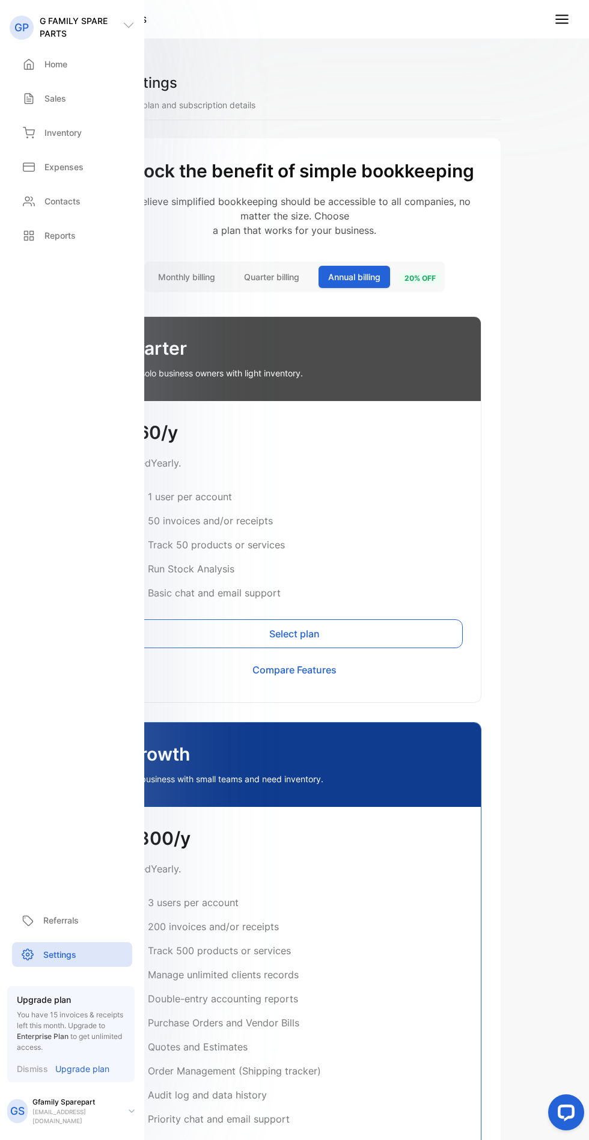 This screenshot has width=589, height=1140. What do you see at coordinates (63, 132) in the screenshot?
I see `p: Inventory` at bounding box center [63, 132].